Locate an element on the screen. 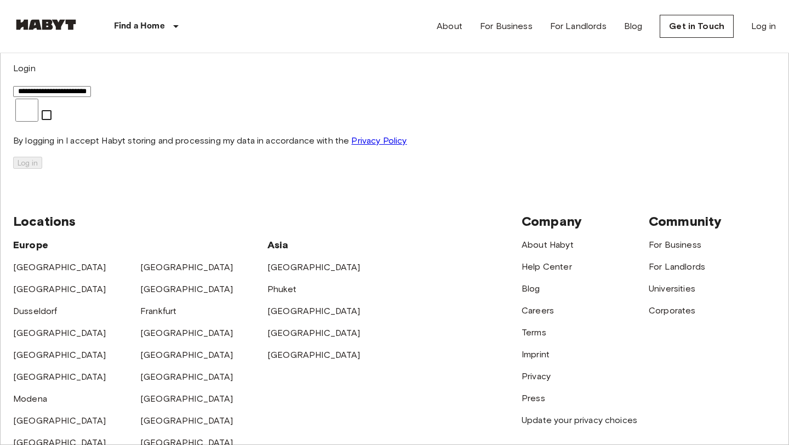 Image resolution: width=789 pixels, height=445 pixels. a: Corporates is located at coordinates (672, 310).